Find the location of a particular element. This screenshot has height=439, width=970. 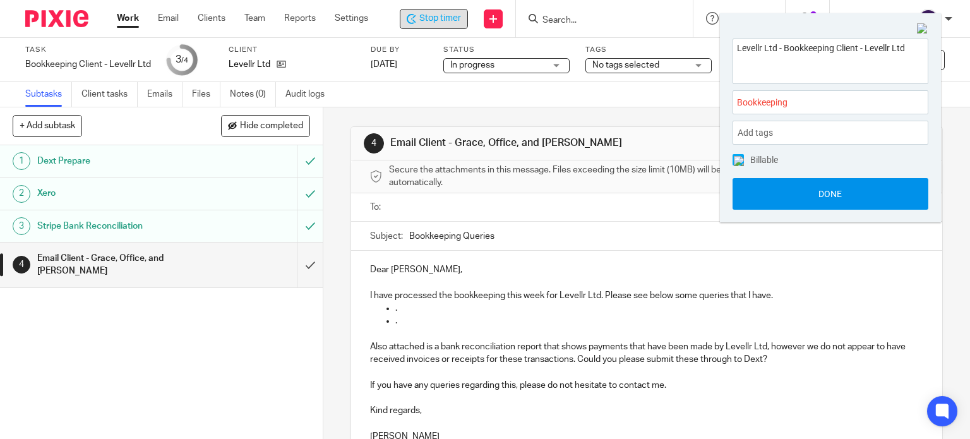

label: Task is located at coordinates (88, 50).